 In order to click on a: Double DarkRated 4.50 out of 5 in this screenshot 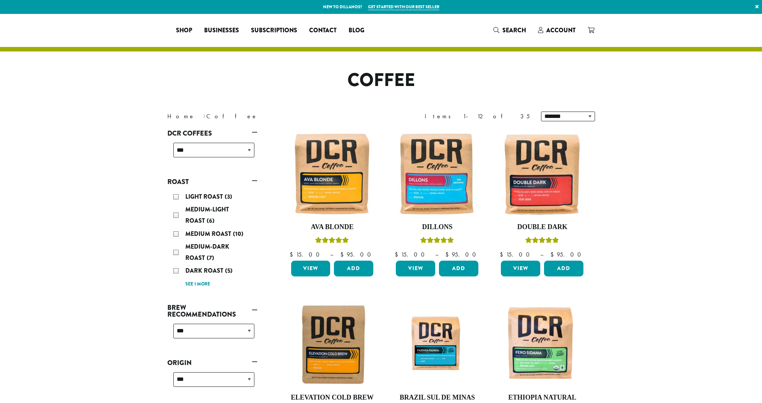, I will do `click(542, 194)`.